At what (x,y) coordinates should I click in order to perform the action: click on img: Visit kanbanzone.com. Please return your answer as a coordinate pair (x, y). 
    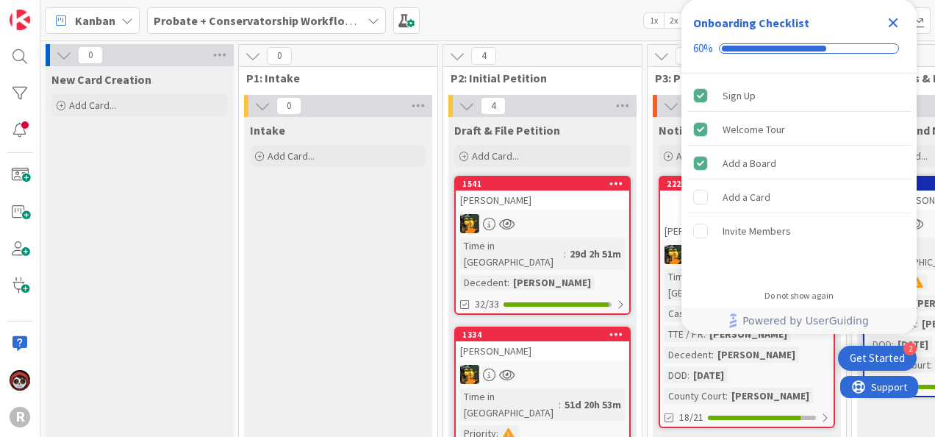
    Looking at the image, I should click on (20, 20).